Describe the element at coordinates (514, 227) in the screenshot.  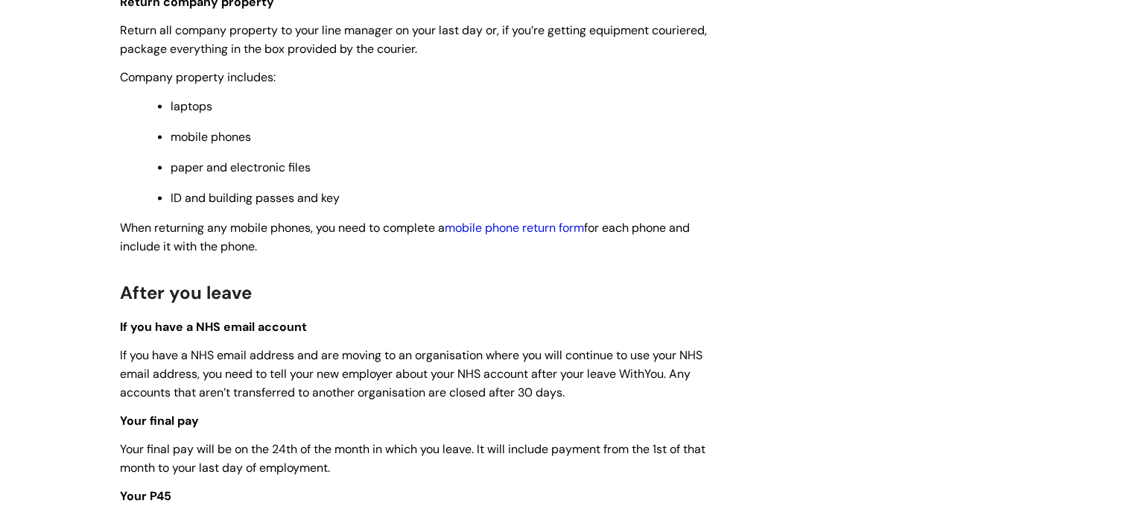
I see `a: mobile phone return form` at that location.